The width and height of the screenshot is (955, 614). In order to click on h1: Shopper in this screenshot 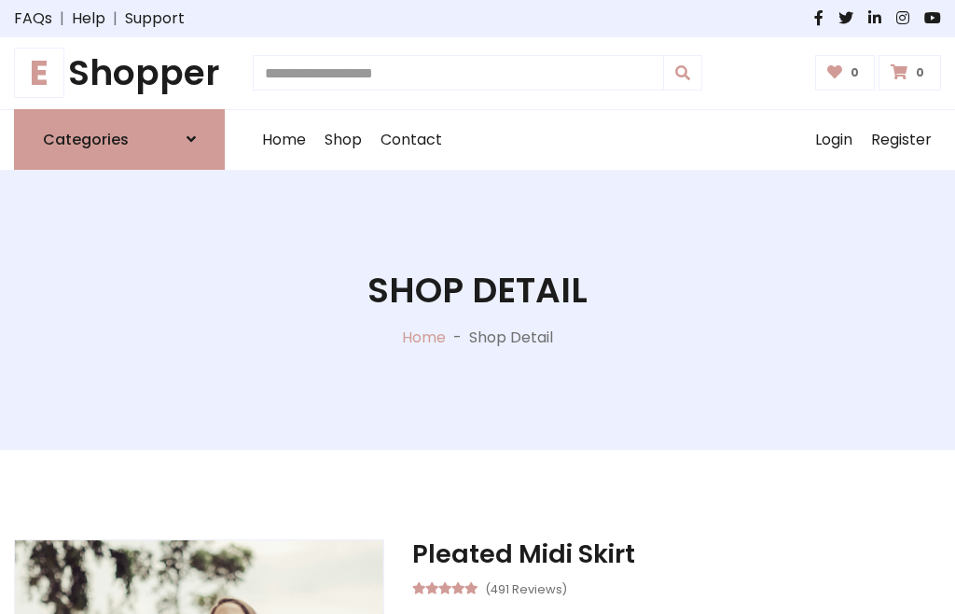, I will do `click(119, 73)`.